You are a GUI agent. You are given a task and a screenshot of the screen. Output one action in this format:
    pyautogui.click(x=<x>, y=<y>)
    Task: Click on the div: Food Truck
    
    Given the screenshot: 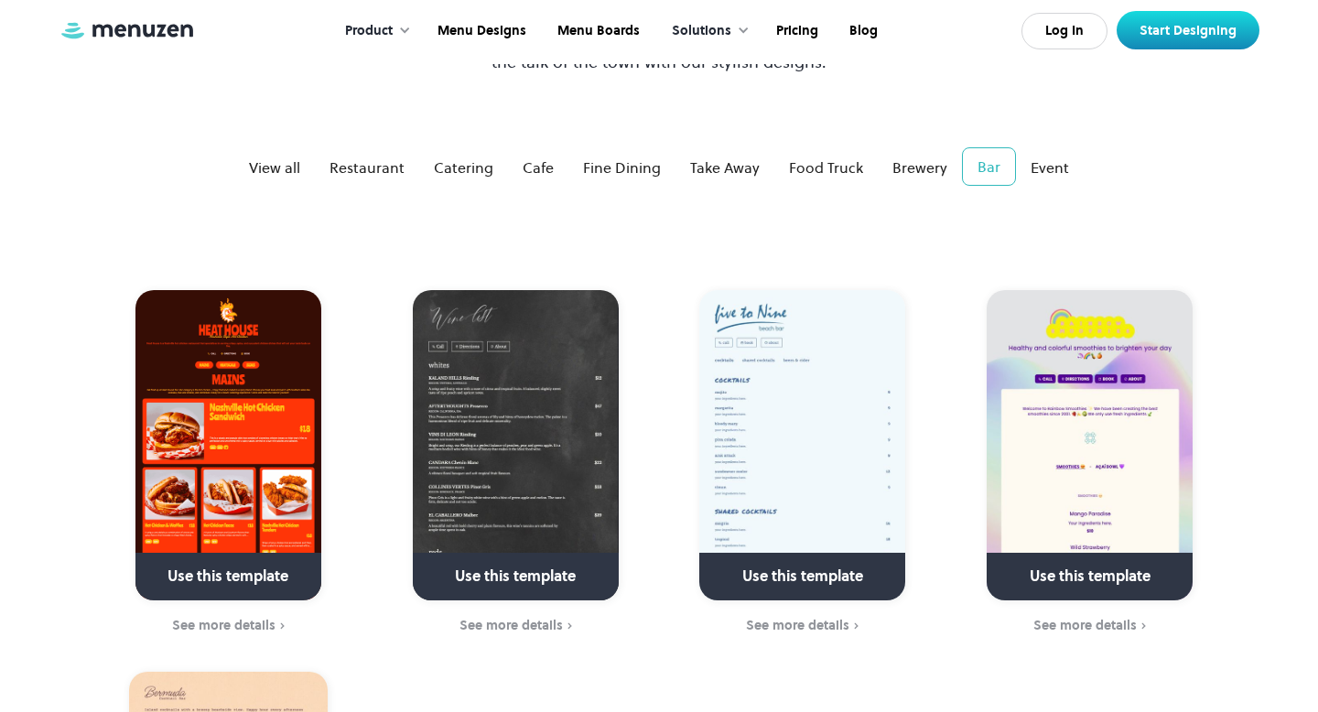 What is the action you would take?
    pyautogui.click(x=826, y=167)
    